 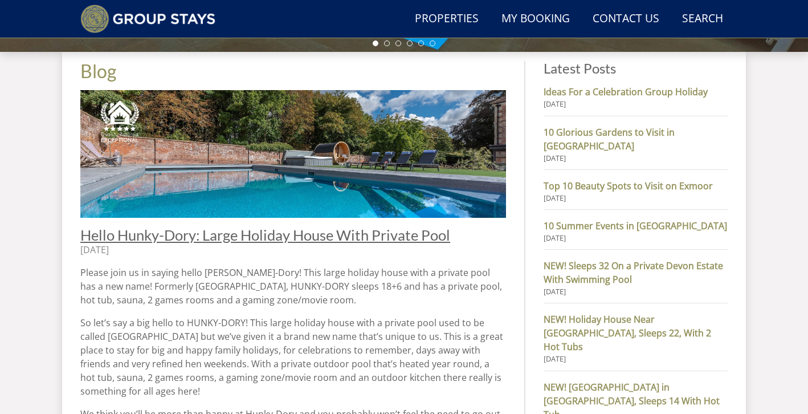 I want to click on img: Hello Hunky-Dory: Large Holiday House With Private Pool, so click(x=293, y=153).